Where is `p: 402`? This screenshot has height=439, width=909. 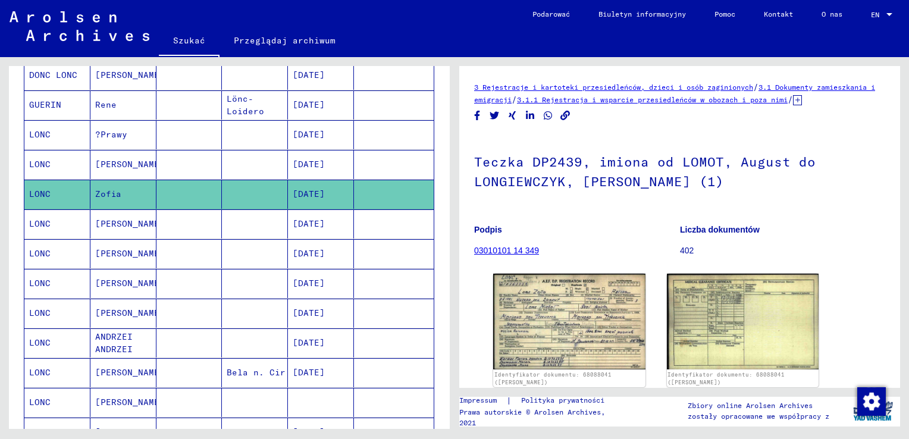
p: 402 is located at coordinates (782, 250).